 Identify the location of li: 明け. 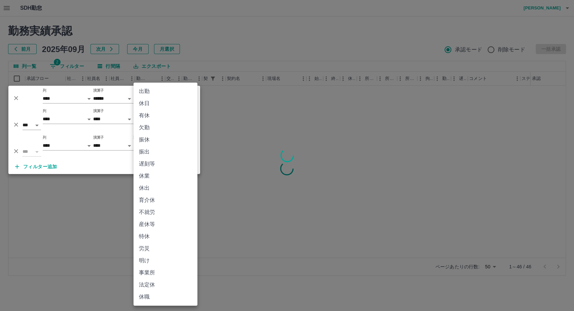
(165, 261).